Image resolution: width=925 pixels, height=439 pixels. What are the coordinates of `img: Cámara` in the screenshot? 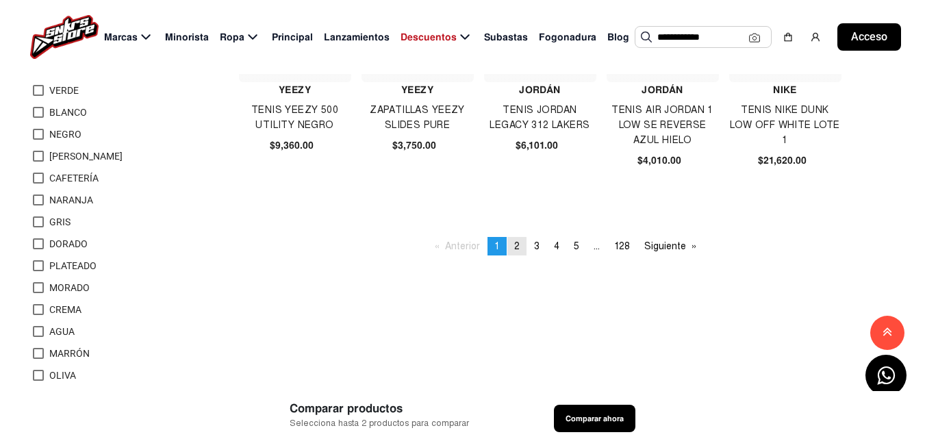 It's located at (755, 38).